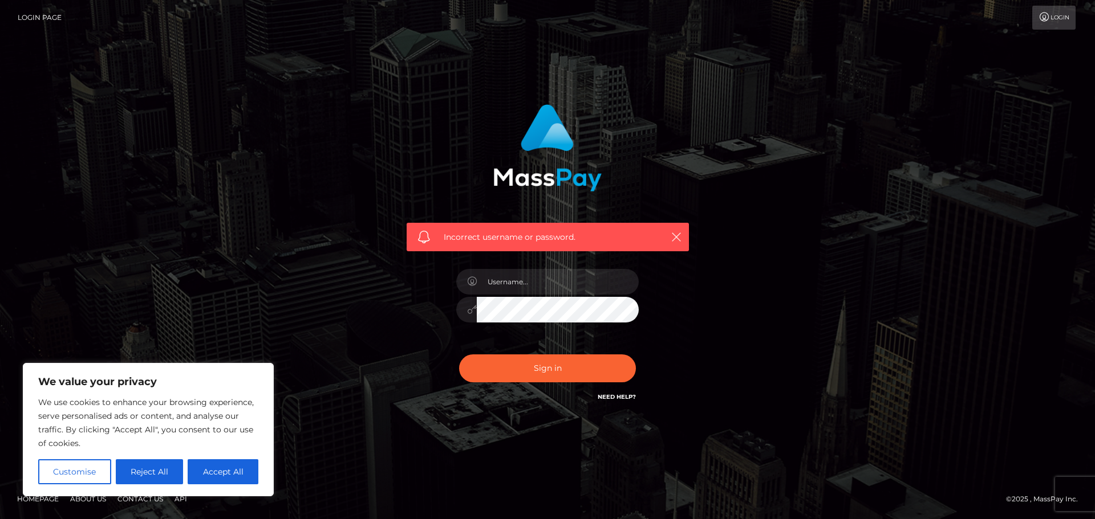  Describe the element at coordinates (558, 282) in the screenshot. I see `input: Username...` at that location.